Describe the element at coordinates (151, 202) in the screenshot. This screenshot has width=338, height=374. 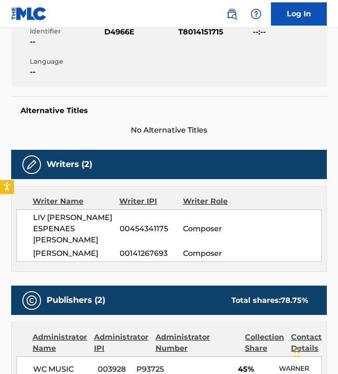
I see `div: Writer IPI` at that location.